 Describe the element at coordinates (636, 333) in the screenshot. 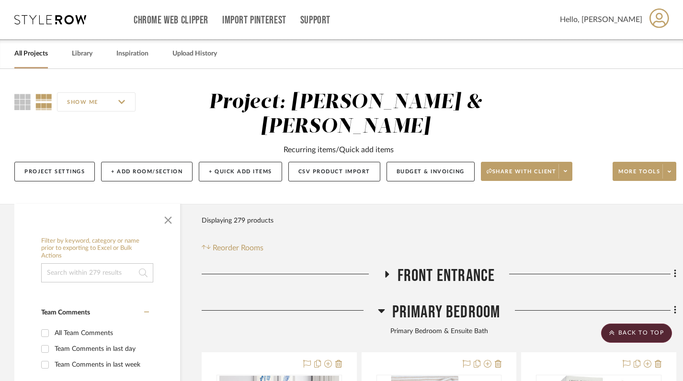

I see `scroll-to-top-button: BACK TO TOP` at that location.